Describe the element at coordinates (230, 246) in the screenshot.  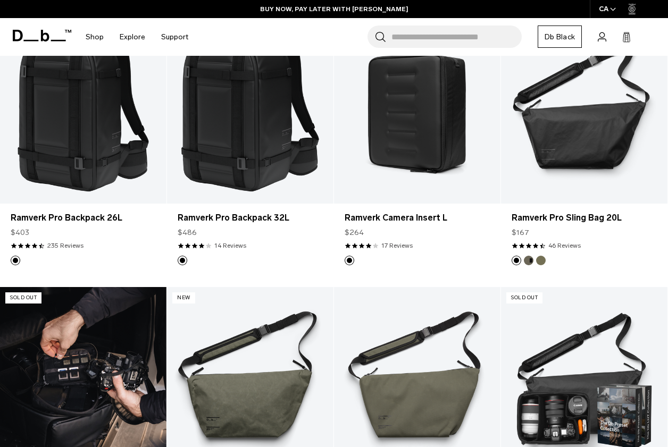
I see `a: 14 reviews` at that location.